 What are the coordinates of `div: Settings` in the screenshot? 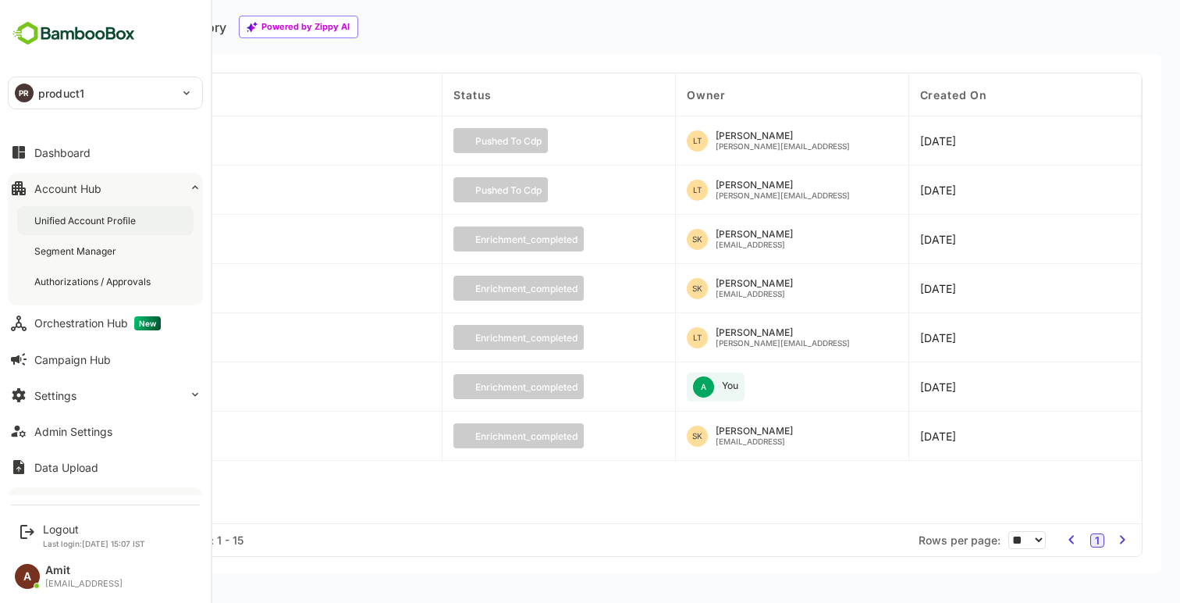 It's located at (55, 395).